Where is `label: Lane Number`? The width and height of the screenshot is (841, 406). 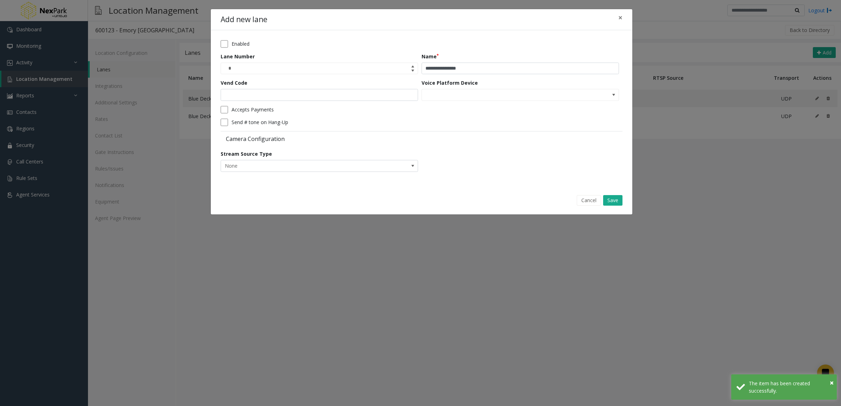 label: Lane Number is located at coordinates (238, 56).